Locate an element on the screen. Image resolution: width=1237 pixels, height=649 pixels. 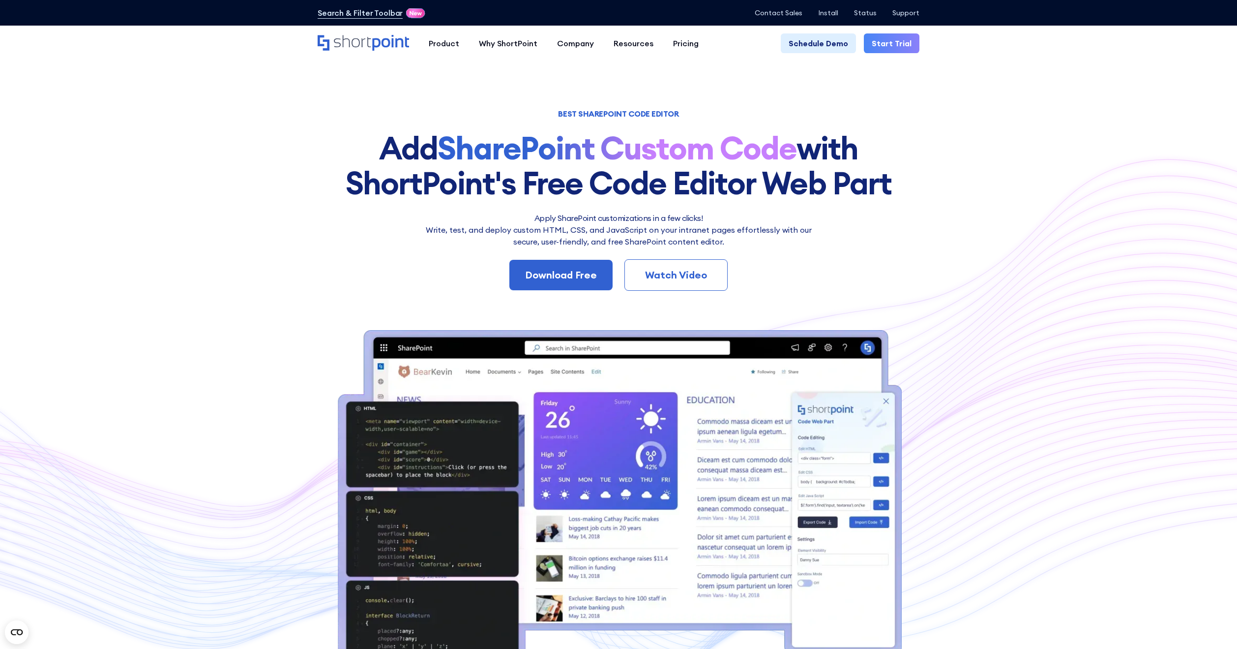
strong: SharePoint Custom Code is located at coordinates (617, 148).